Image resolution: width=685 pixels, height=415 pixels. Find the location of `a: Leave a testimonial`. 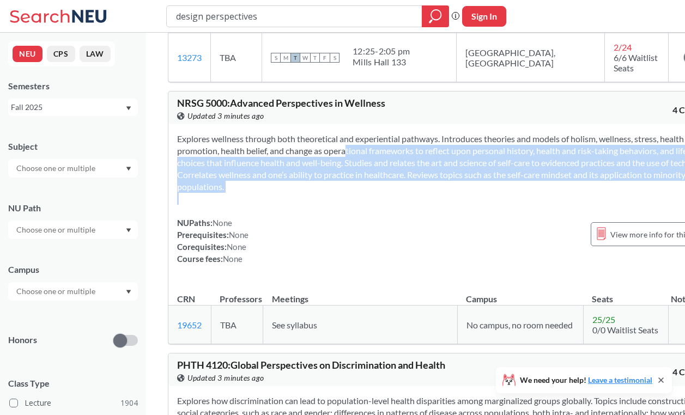

a: Leave a testimonial is located at coordinates (620, 380).